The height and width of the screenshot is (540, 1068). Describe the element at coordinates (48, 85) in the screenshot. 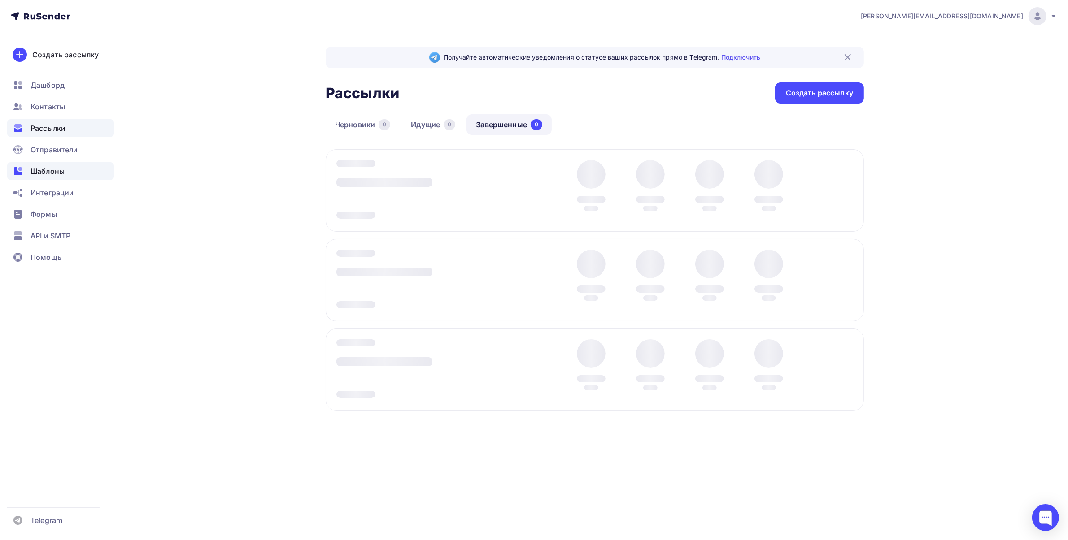

I see `span: Дашборд` at that location.